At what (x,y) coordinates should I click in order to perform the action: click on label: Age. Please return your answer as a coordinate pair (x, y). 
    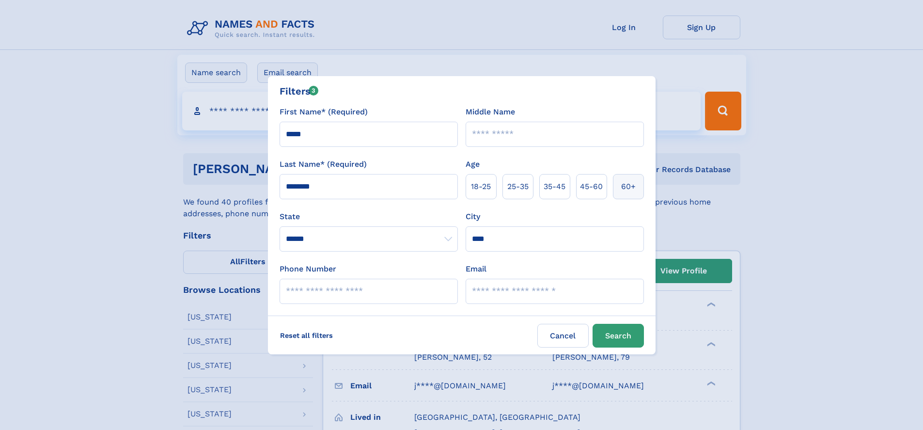
    Looking at the image, I should click on (472, 164).